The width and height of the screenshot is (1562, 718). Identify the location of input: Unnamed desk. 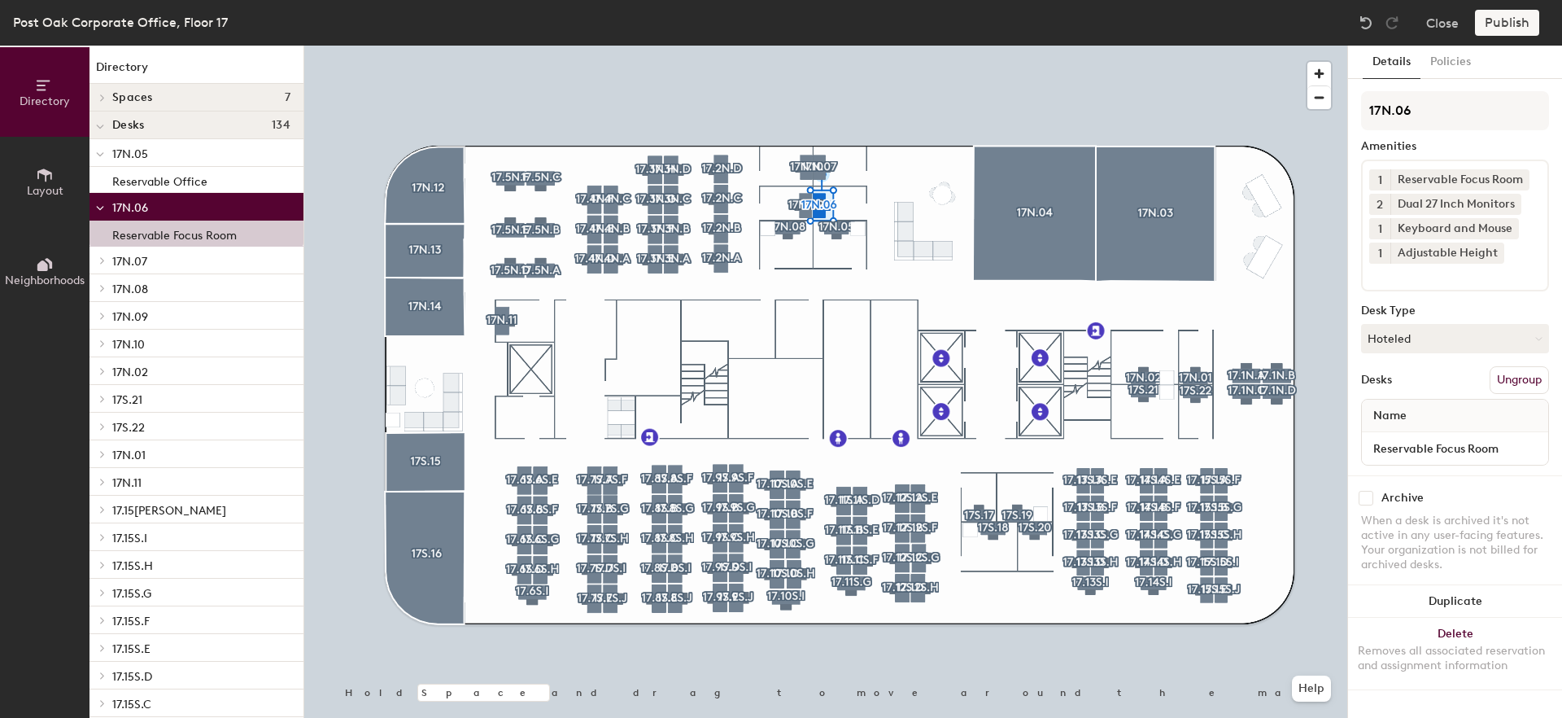
(1455, 448).